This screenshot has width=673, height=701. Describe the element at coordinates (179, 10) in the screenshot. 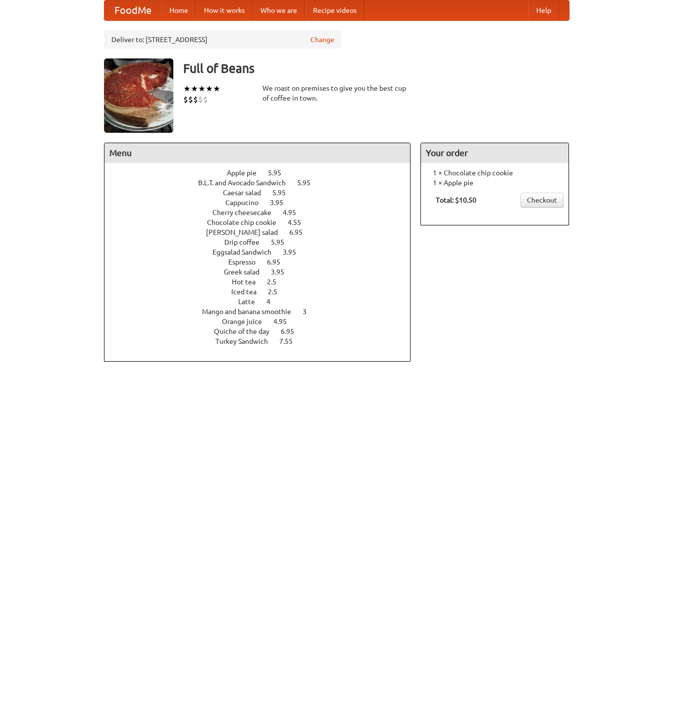

I see `a: Home` at that location.